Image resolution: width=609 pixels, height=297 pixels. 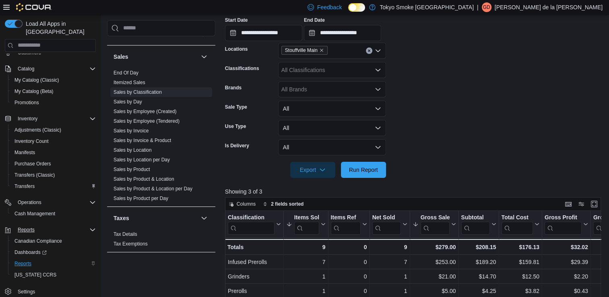 I want to click on div: $0.43, so click(x=566, y=291).